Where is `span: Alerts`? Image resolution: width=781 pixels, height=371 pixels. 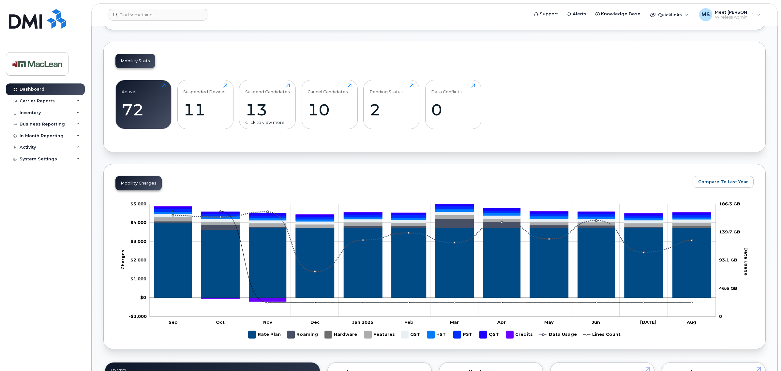 span: Alerts is located at coordinates (579, 14).